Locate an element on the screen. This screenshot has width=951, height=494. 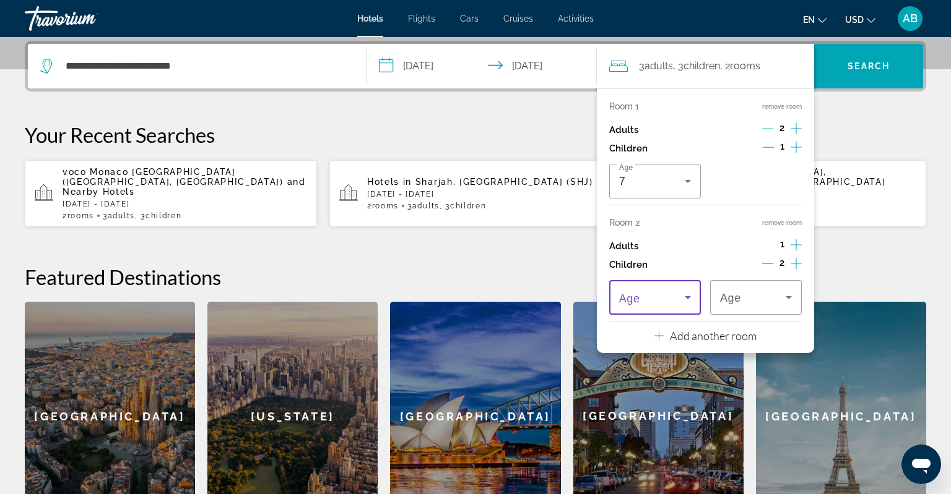
input: Search hotel destination is located at coordinates (205, 66).